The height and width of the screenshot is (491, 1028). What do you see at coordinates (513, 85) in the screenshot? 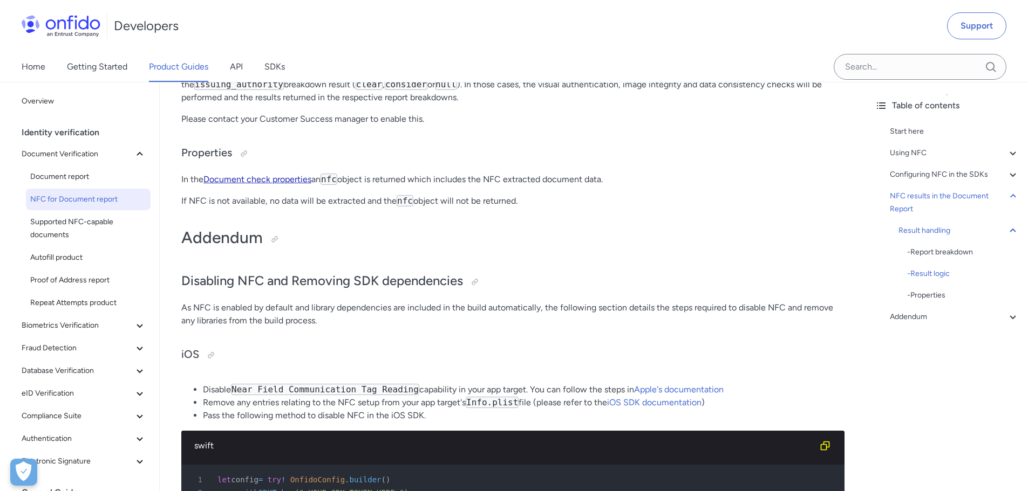
I see `p: In addition to the NFC verification described in this document, you can configure your account to...` at bounding box center [513, 85].